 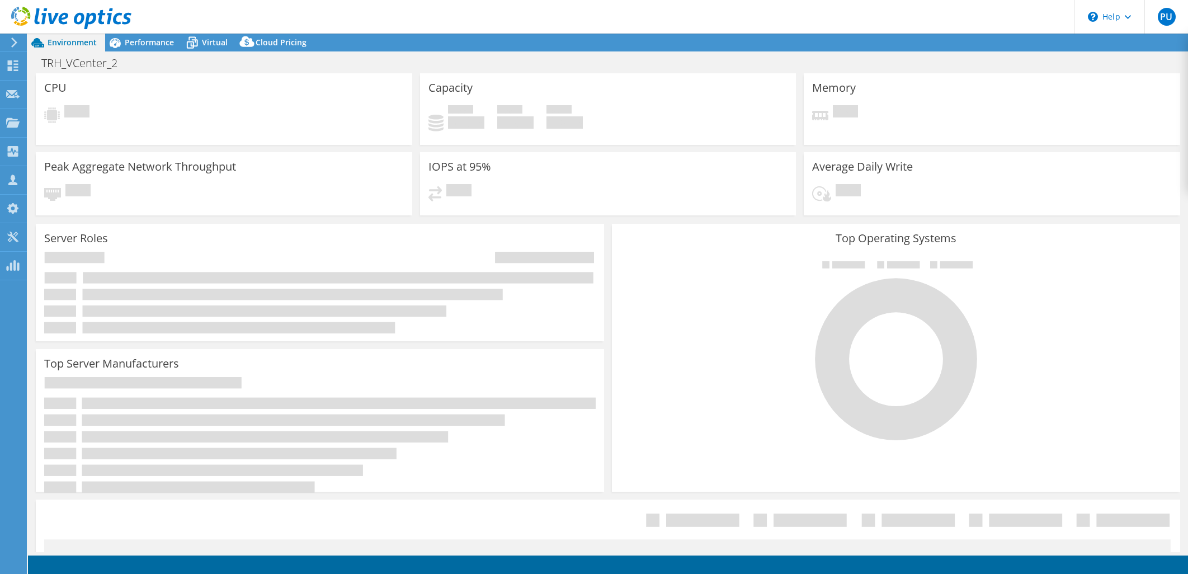 I want to click on h3: Server Roles, so click(x=76, y=238).